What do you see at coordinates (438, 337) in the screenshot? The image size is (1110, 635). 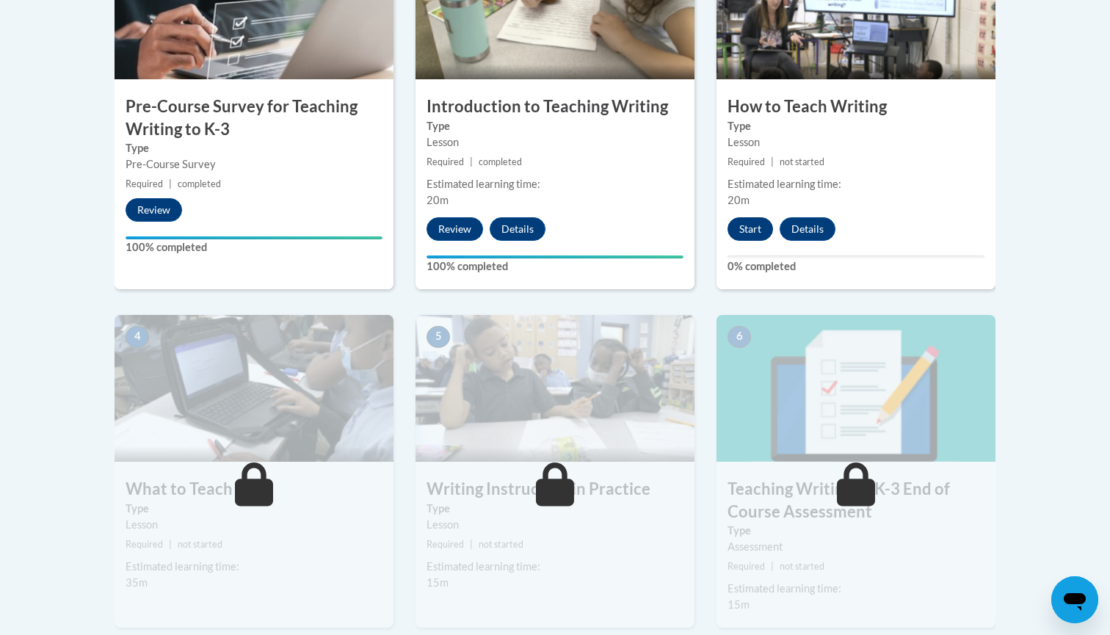 I see `span: 5` at bounding box center [438, 337].